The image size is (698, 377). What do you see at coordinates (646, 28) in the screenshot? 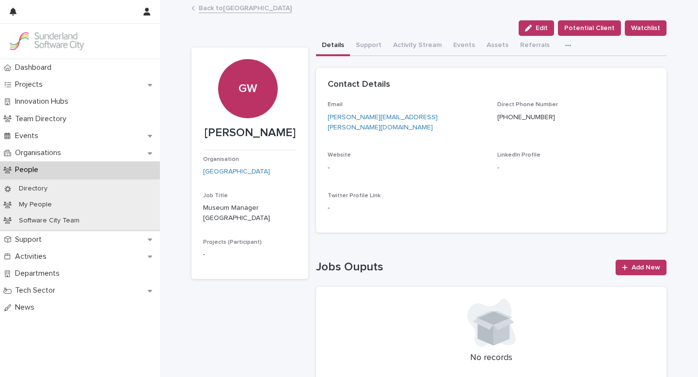
I see `button: Watchlist` at bounding box center [646, 28].